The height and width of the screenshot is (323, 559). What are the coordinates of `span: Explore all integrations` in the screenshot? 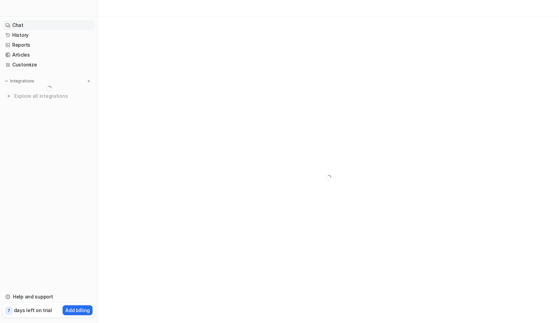 It's located at (53, 96).